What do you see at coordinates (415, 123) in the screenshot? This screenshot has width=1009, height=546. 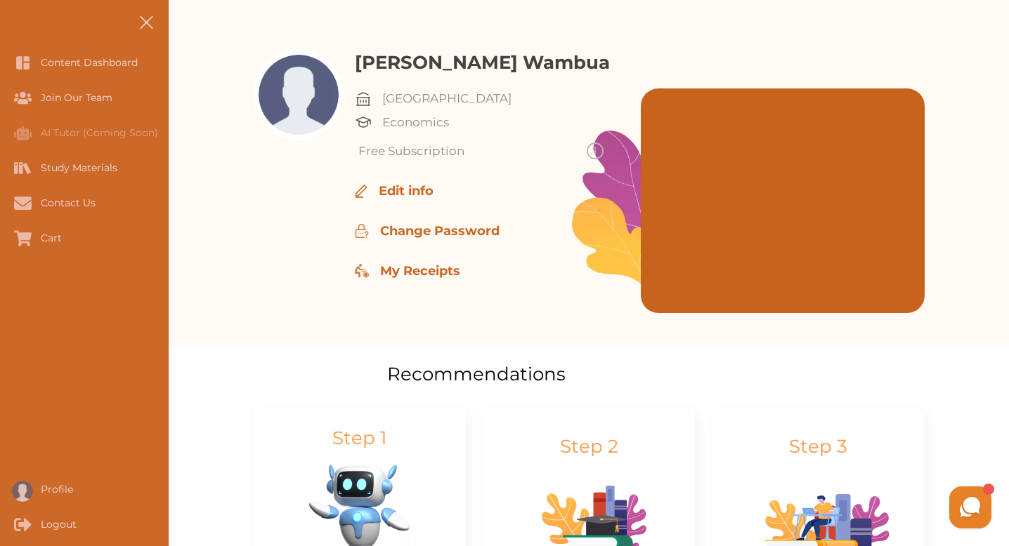 I see `p: Economics` at bounding box center [415, 123].